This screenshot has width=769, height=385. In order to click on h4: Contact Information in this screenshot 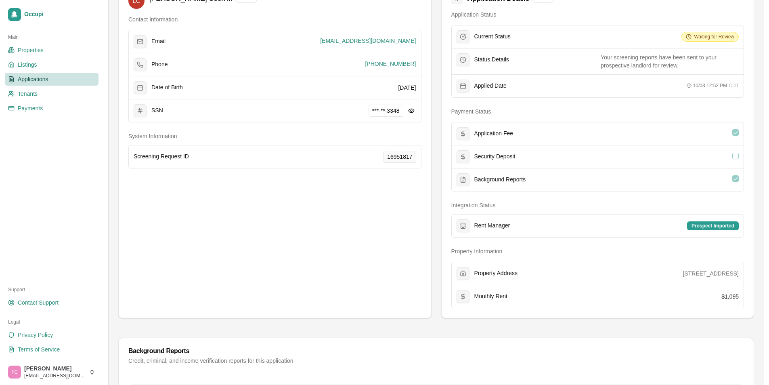, I will do `click(275, 19)`.